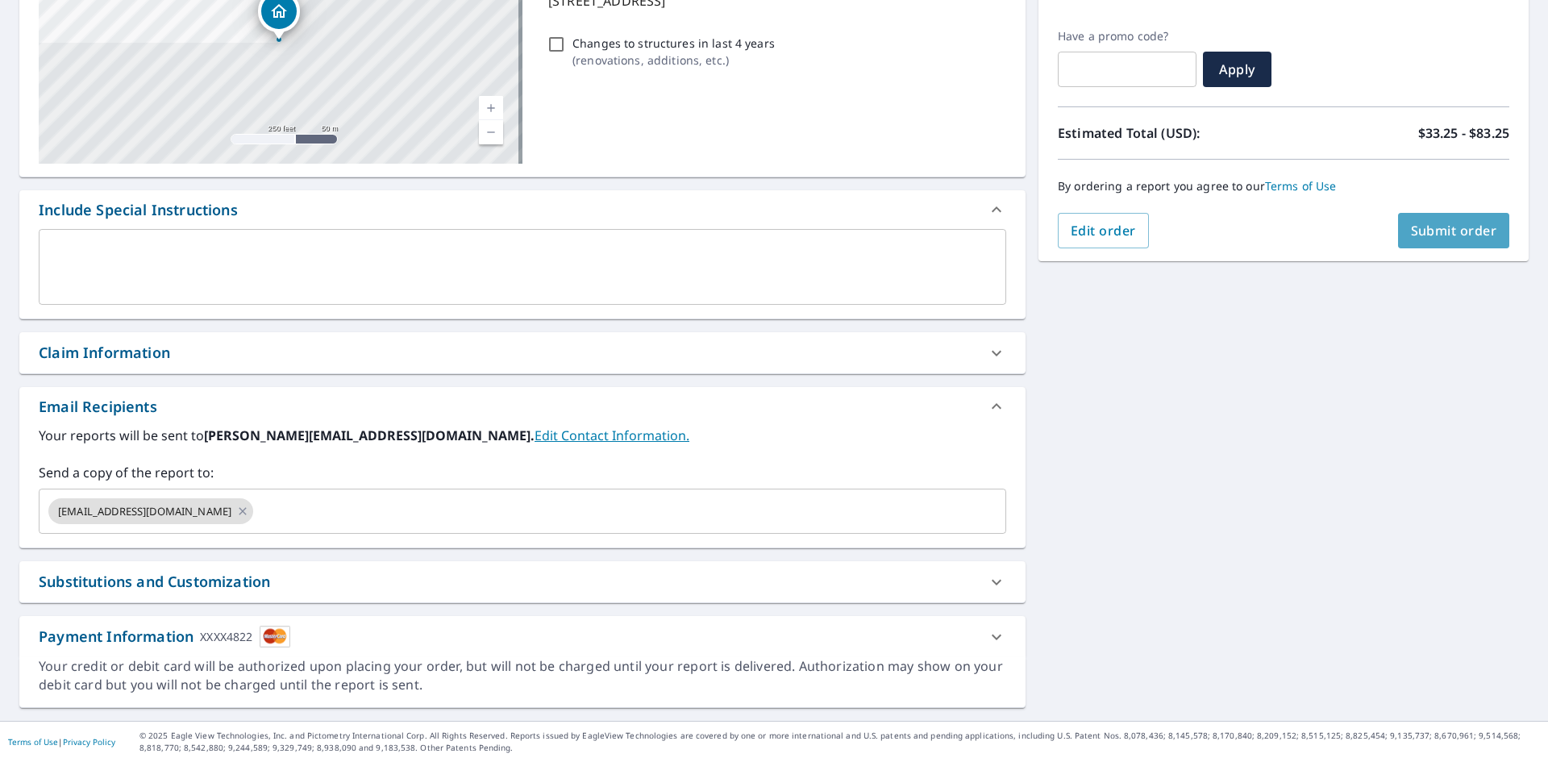 This screenshot has height=762, width=1548. I want to click on a: EditContactInfo, so click(612, 435).